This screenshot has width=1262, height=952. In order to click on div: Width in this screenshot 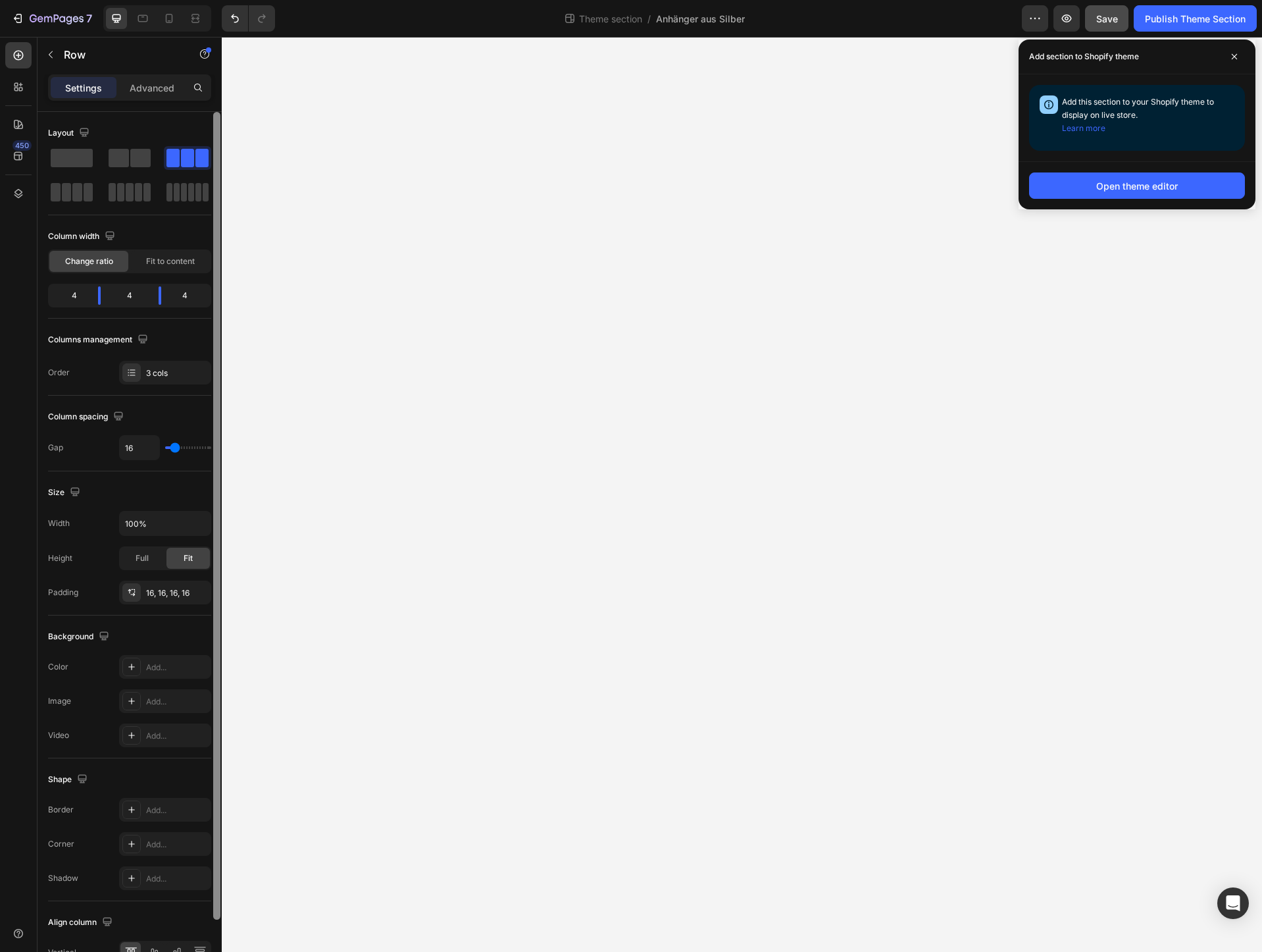, I will do `click(59, 523)`.